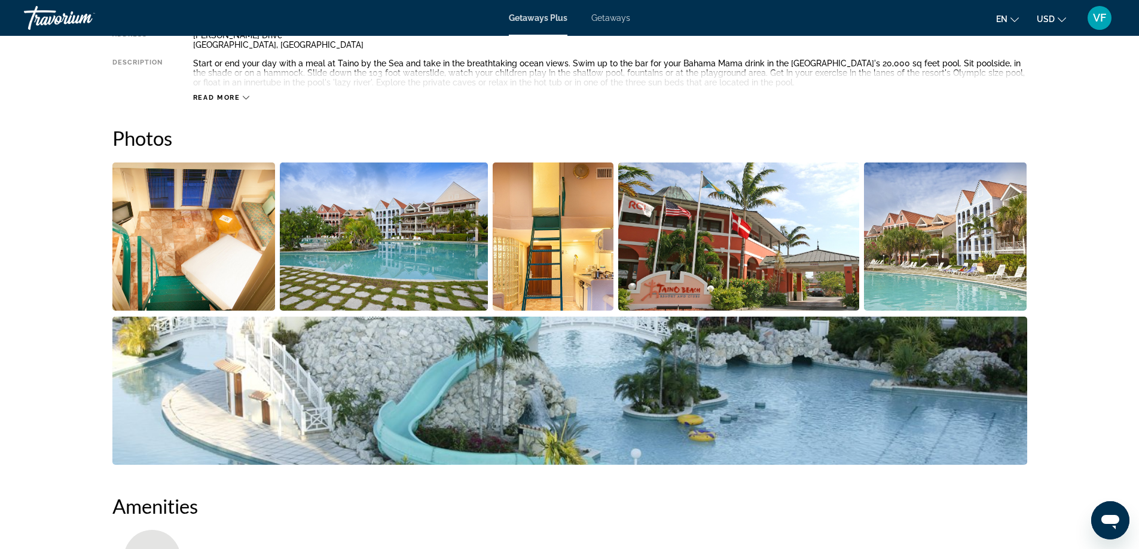  What do you see at coordinates (1046, 19) in the screenshot?
I see `span: USD` at bounding box center [1046, 19].